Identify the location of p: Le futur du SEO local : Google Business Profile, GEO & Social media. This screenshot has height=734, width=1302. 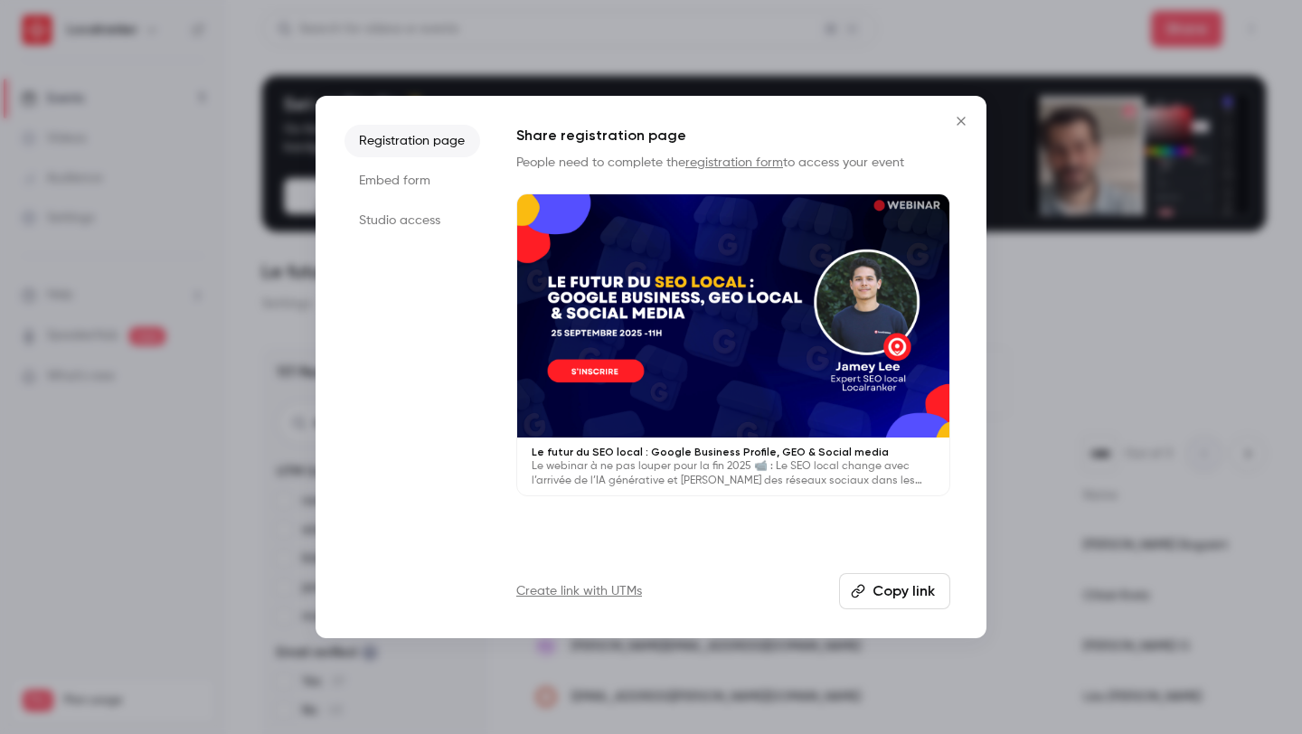
(733, 452).